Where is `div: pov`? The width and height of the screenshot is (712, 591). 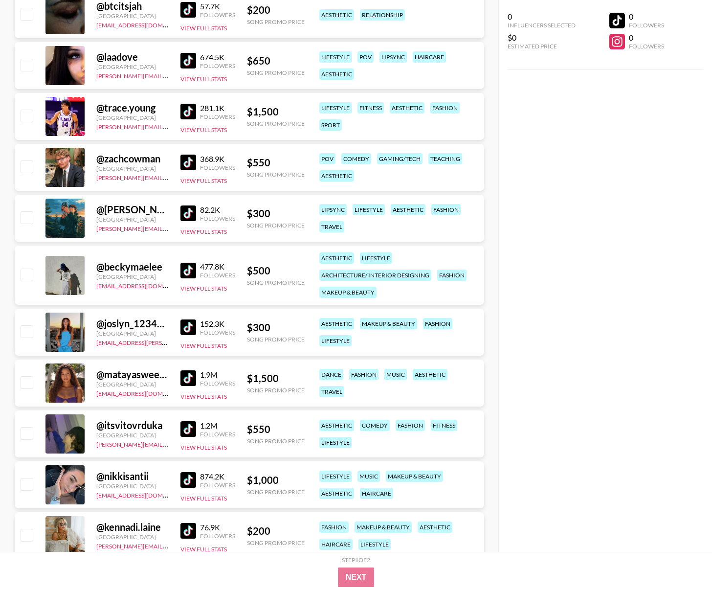 div: pov is located at coordinates (365, 57).